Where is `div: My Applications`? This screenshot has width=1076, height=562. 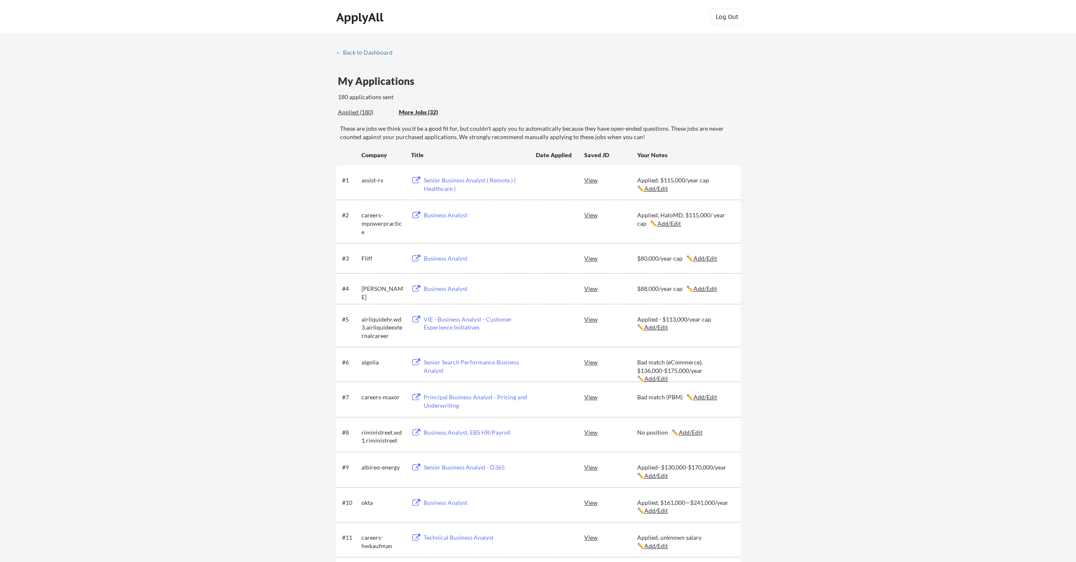 div: My Applications is located at coordinates (380, 81).